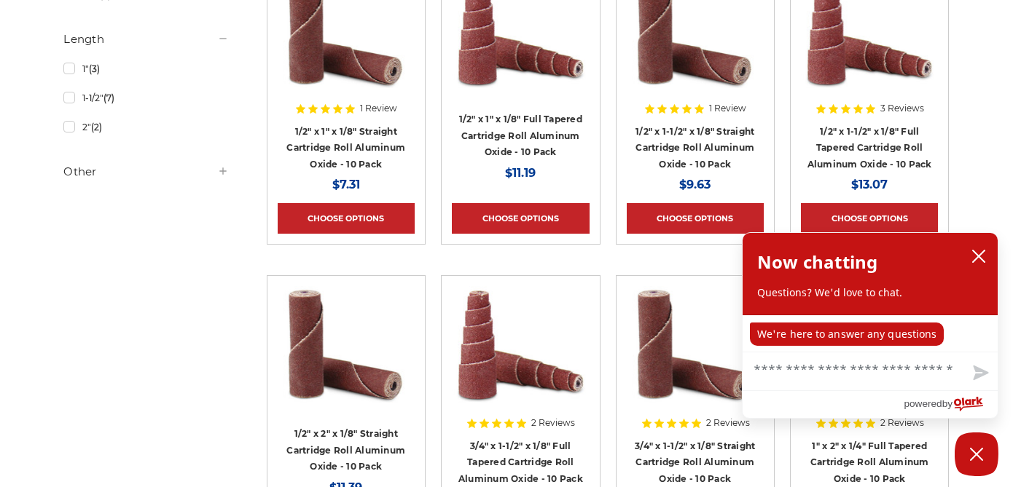 This screenshot has height=487, width=1013. What do you see at coordinates (869, 184) in the screenshot?
I see `span: $13.07` at bounding box center [869, 184].